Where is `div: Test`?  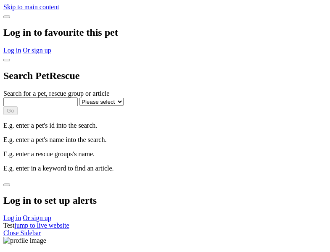
div: Test is located at coordinates (165, 225).